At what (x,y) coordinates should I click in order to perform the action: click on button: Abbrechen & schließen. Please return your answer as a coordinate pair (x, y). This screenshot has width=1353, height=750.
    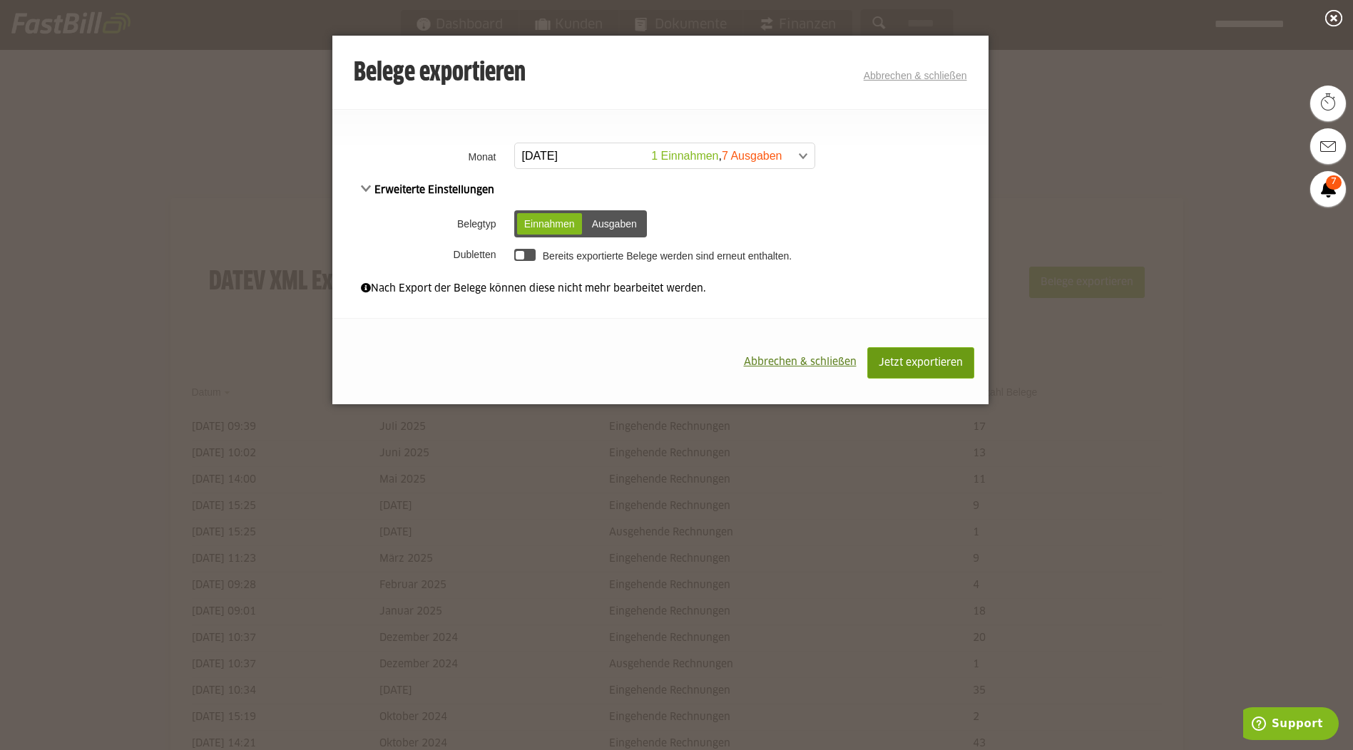
    Looking at the image, I should click on (800, 362).